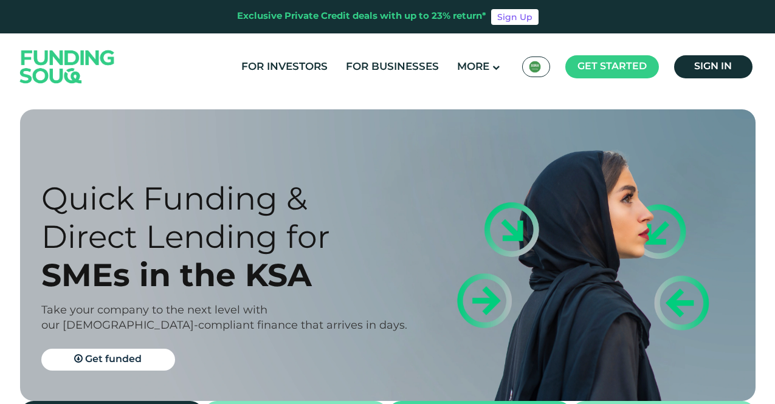 The image size is (775, 404). I want to click on div: Quick Funding & Direct Lending for, so click(225, 218).